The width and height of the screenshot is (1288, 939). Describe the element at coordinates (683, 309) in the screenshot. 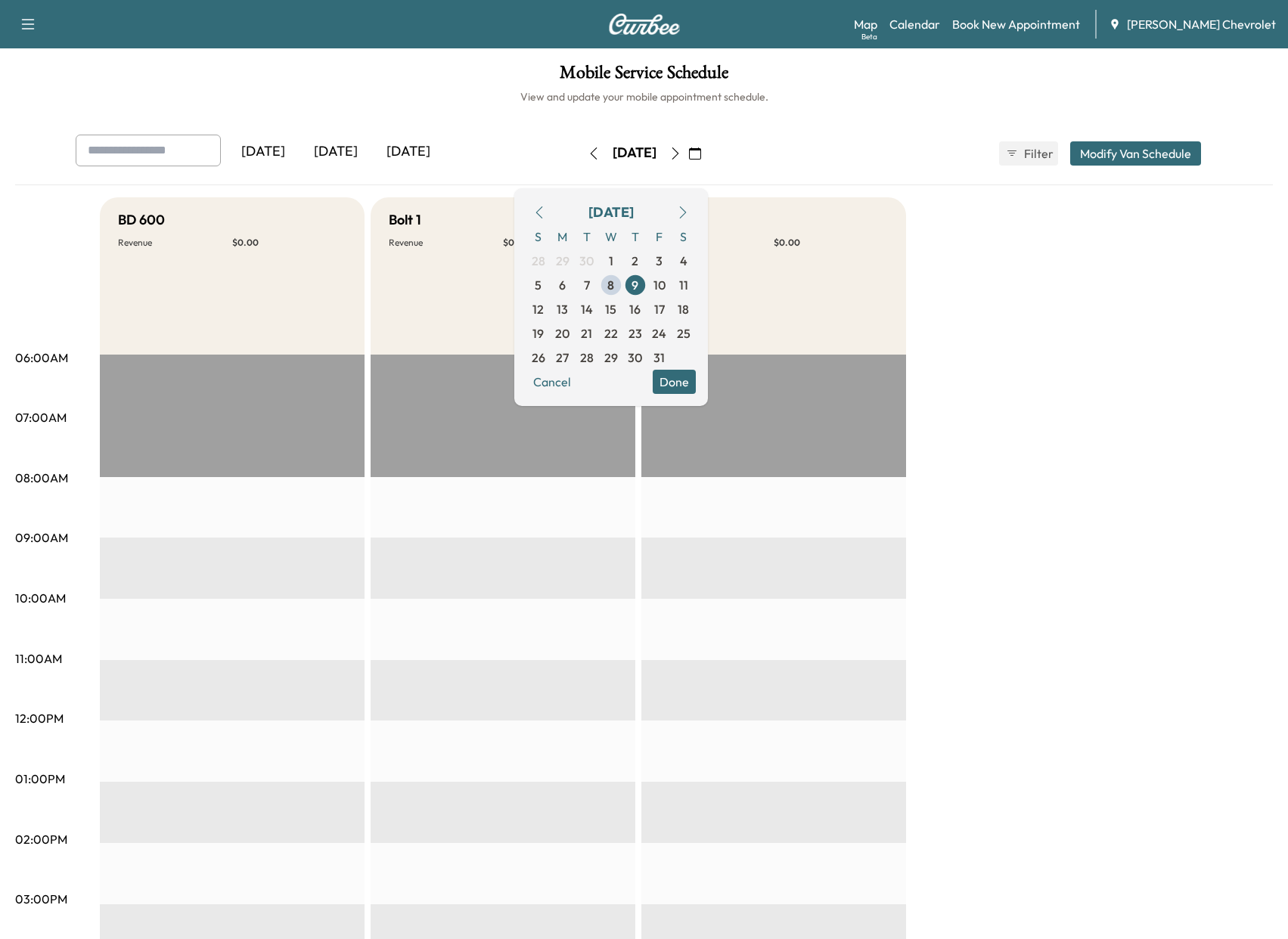

I see `span: 18` at that location.